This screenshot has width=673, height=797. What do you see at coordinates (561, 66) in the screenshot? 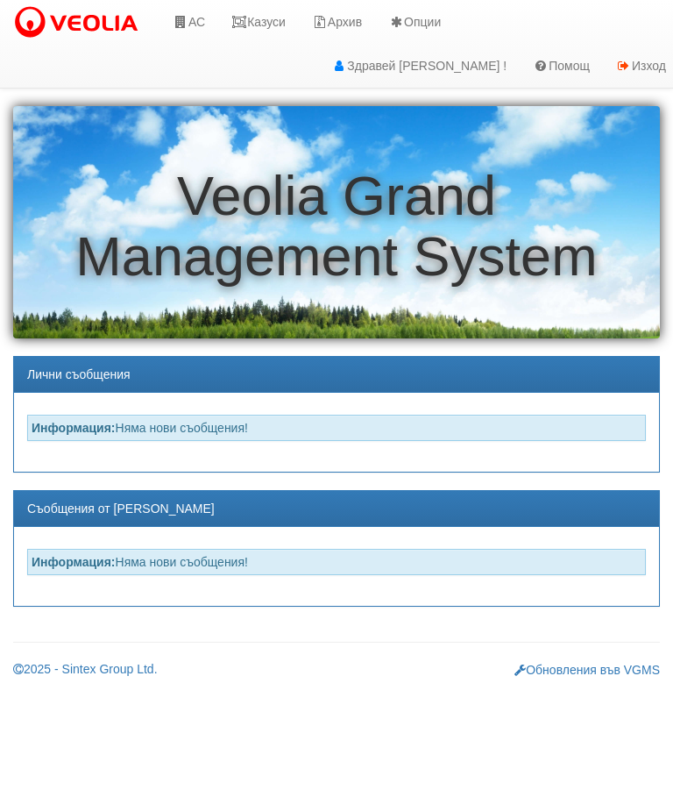
I see `a: Помощ` at bounding box center [561, 66].